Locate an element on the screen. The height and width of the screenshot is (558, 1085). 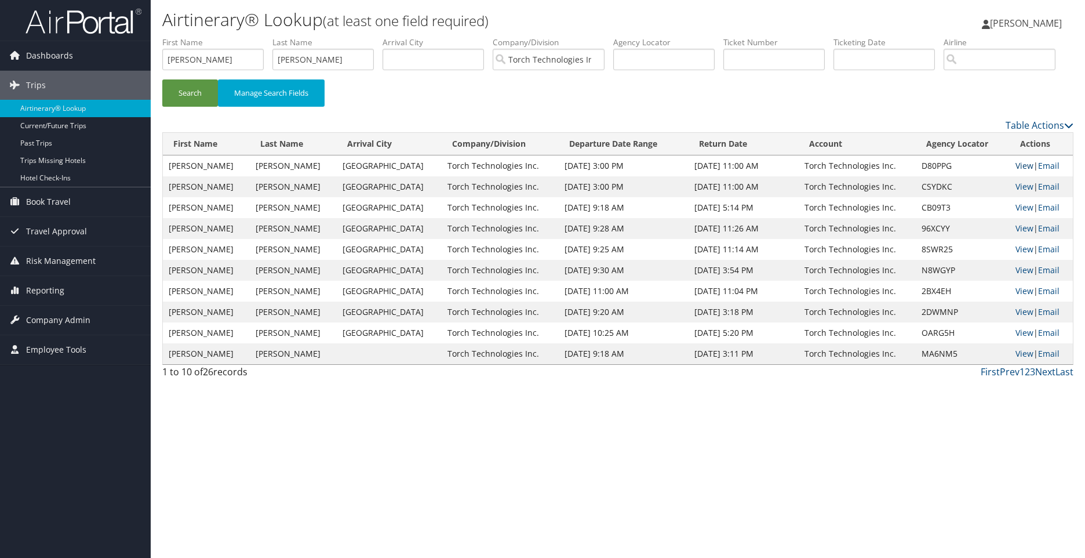
a: Last is located at coordinates (1065, 372).